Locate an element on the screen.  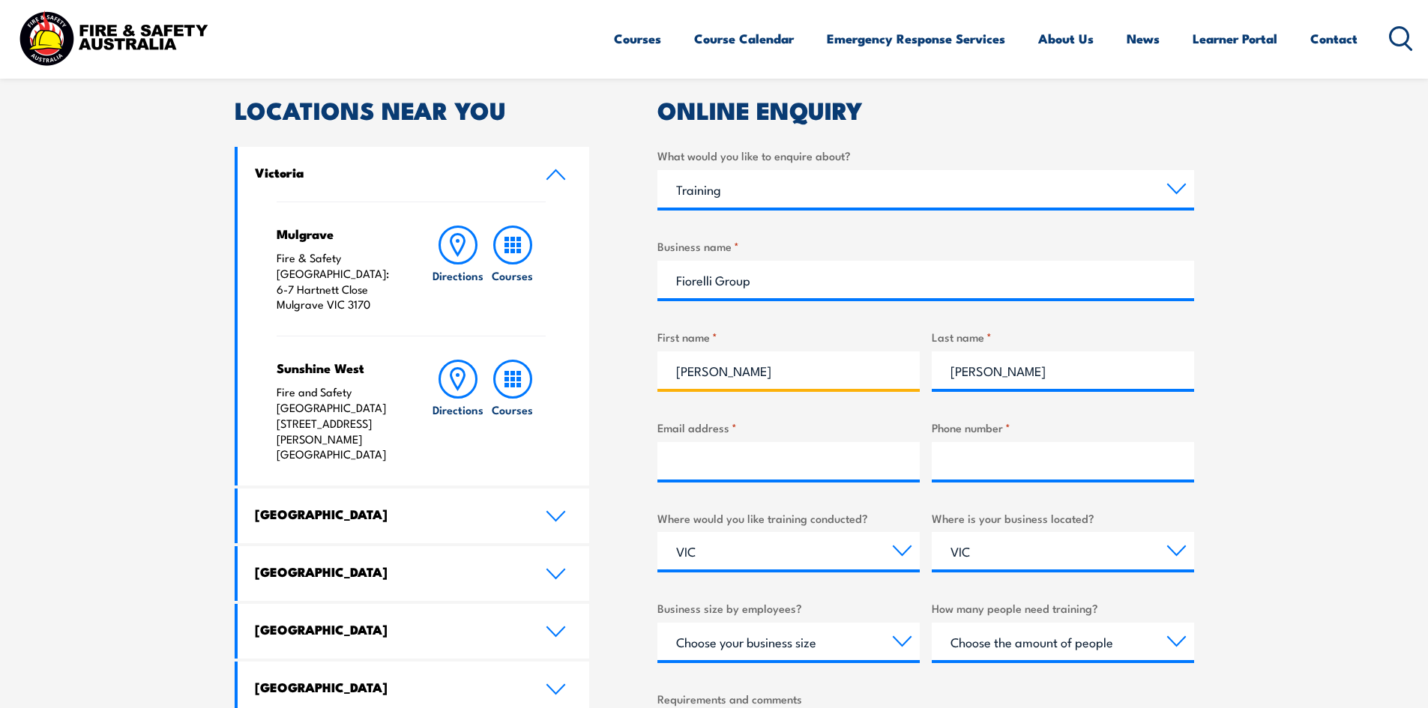
label: Business size by employees? is located at coordinates (789, 608).